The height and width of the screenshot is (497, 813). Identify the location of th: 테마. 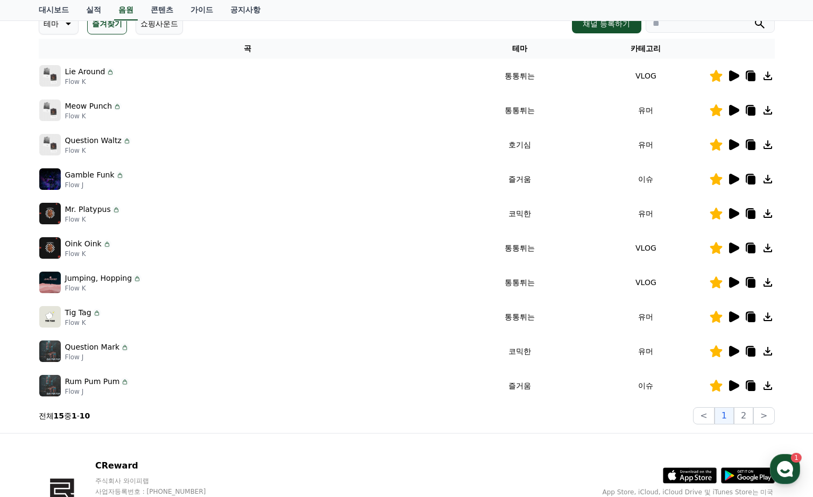
(520, 48).